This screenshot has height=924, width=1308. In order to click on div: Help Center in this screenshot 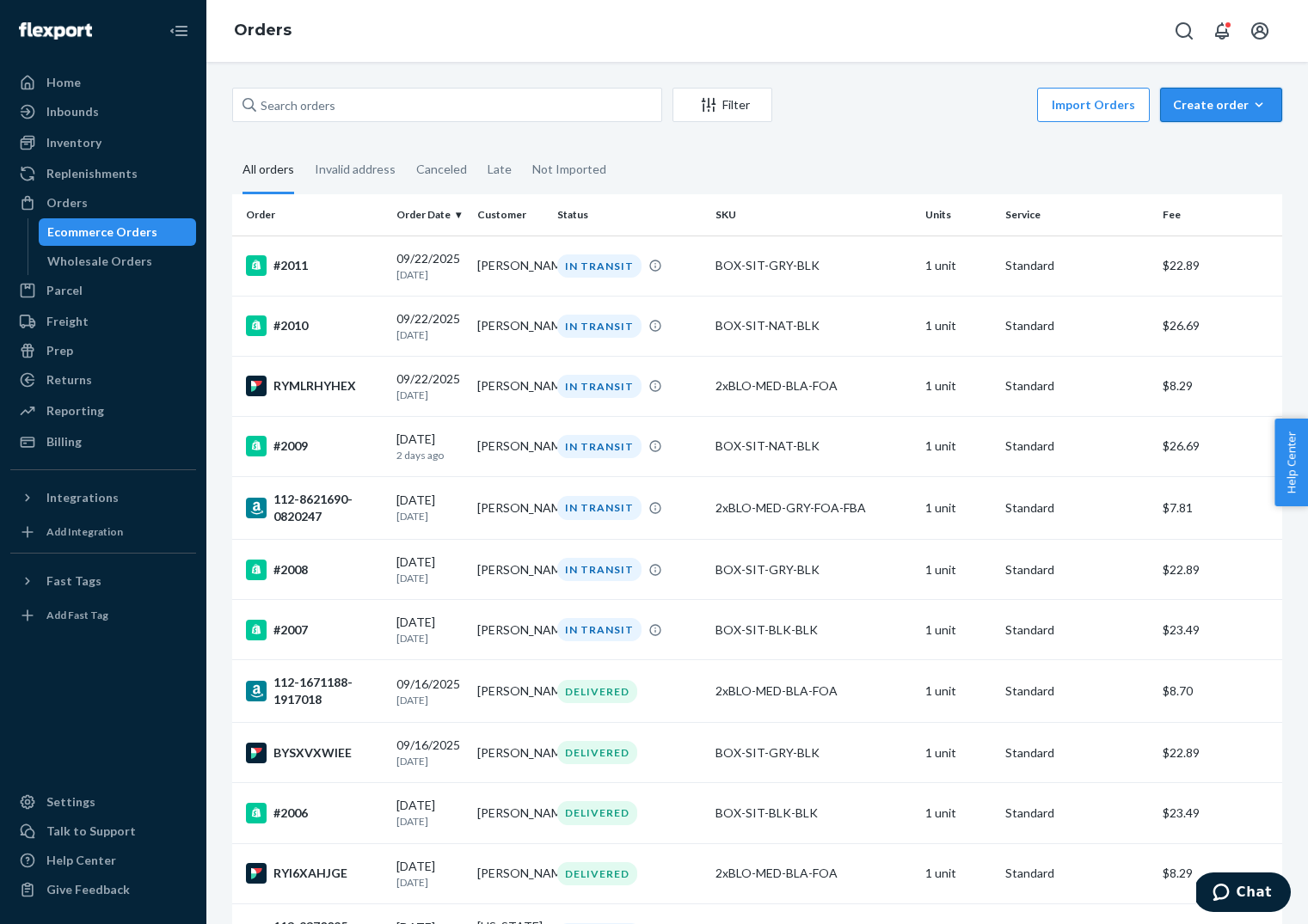, I will do `click(81, 861)`.